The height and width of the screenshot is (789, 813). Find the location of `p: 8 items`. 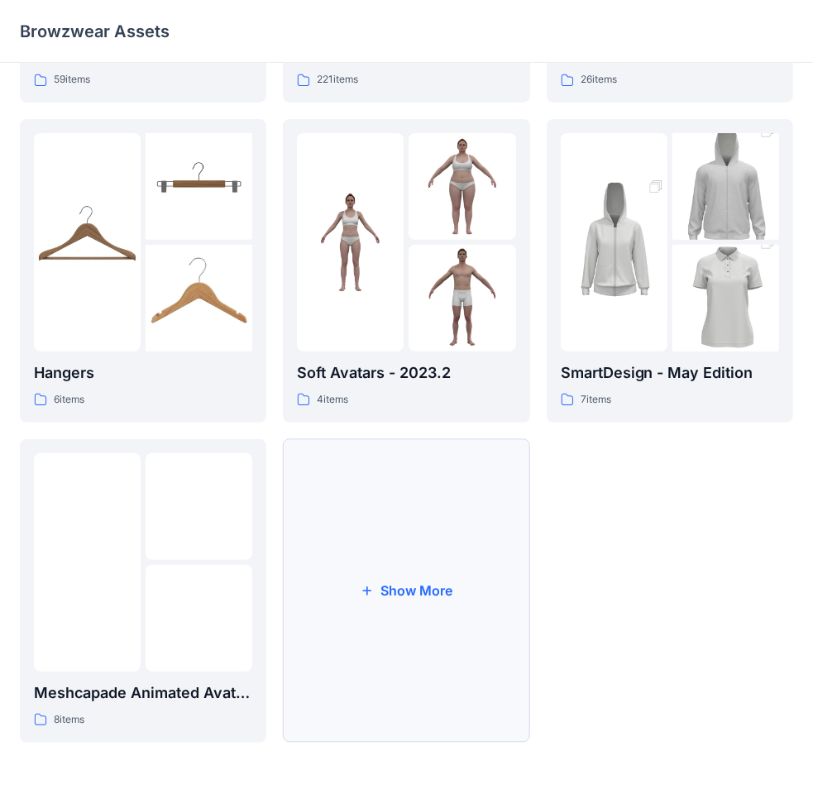

p: 8 items is located at coordinates (69, 719).